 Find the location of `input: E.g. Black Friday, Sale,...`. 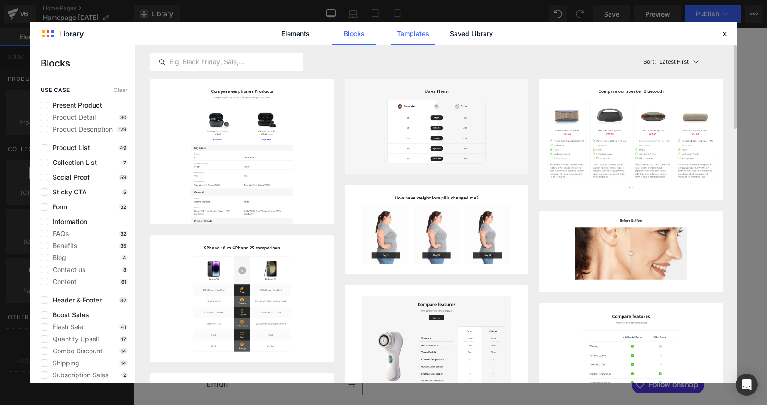

input: E.g. Black Friday, Sale,... is located at coordinates (227, 62).